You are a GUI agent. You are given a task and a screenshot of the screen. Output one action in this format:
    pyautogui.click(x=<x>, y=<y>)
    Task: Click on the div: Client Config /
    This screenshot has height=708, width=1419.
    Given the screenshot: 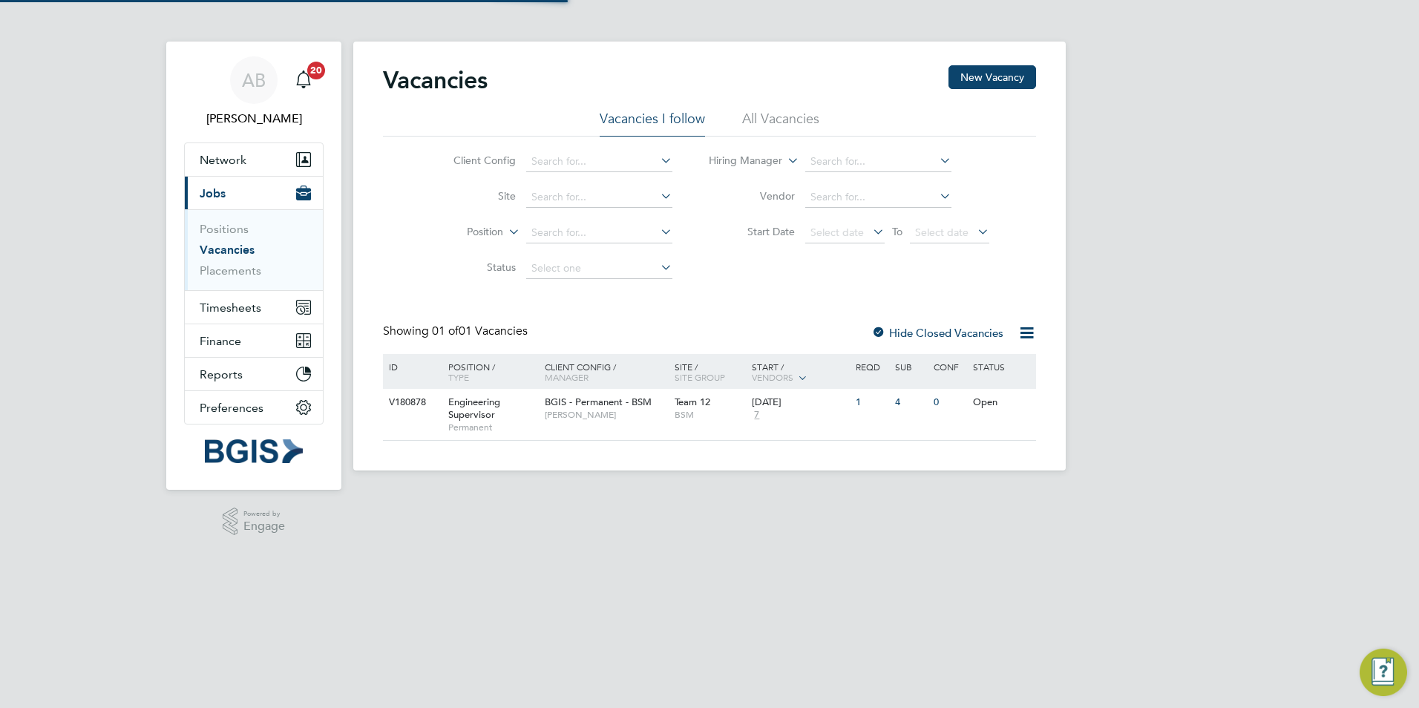 What is the action you would take?
    pyautogui.click(x=605, y=372)
    